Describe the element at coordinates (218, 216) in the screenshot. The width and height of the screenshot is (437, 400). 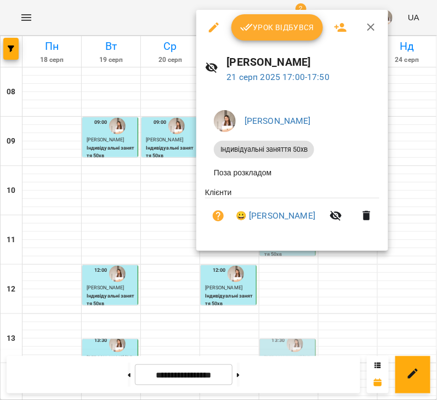
I see `button: Візит ще не сплачено. Додати оплату?` at that location.